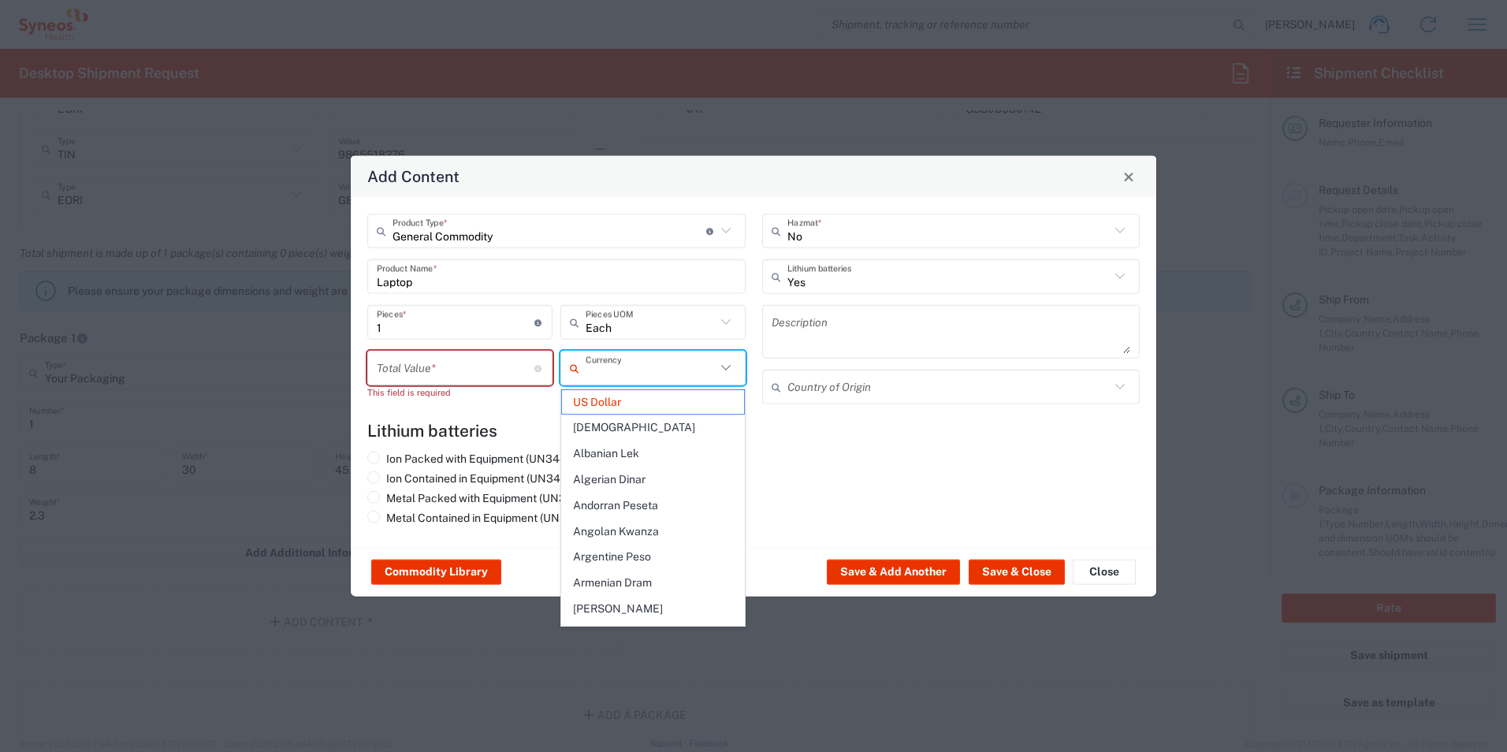  I want to click on span: Australian Dollar, so click(652, 634).